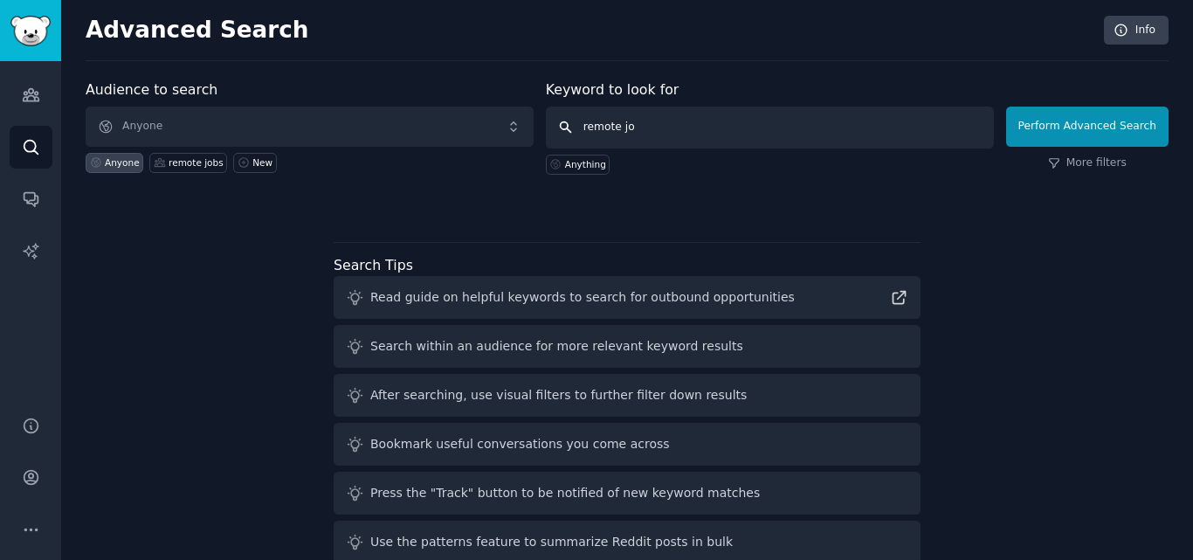  Describe the element at coordinates (254, 162) in the screenshot. I see `a: New` at that location.